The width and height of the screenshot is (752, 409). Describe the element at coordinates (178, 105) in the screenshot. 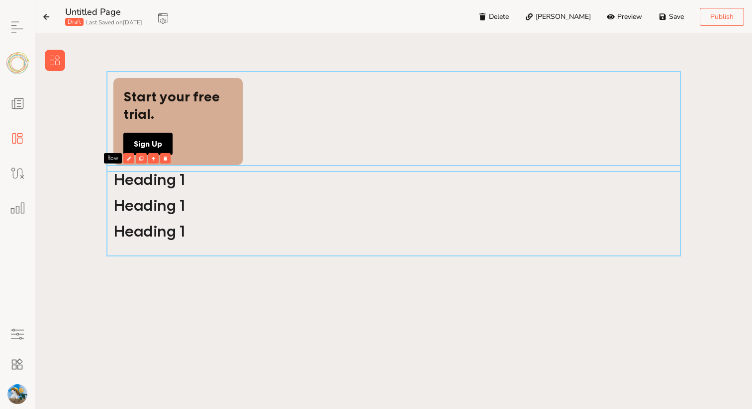

I see `h2: Start your free trial.` at that location.